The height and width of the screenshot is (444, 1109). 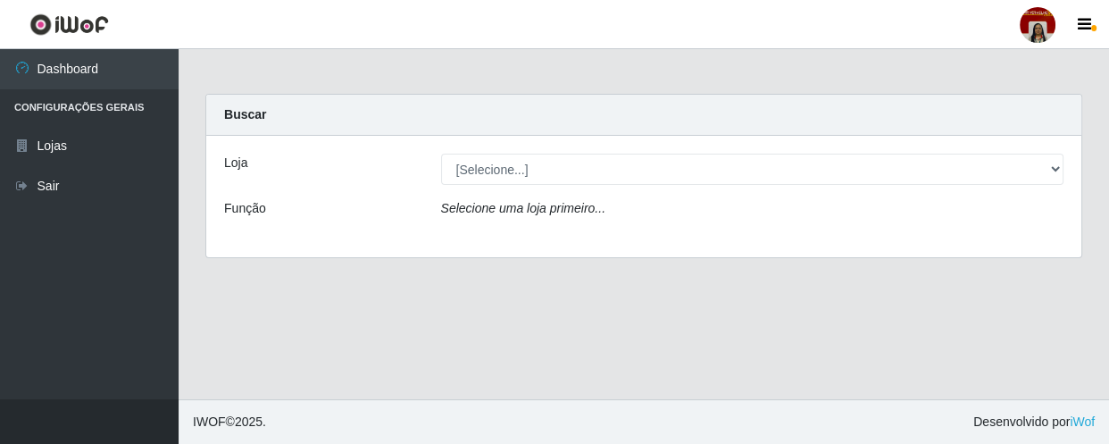 I want to click on label: Loja, so click(x=236, y=162).